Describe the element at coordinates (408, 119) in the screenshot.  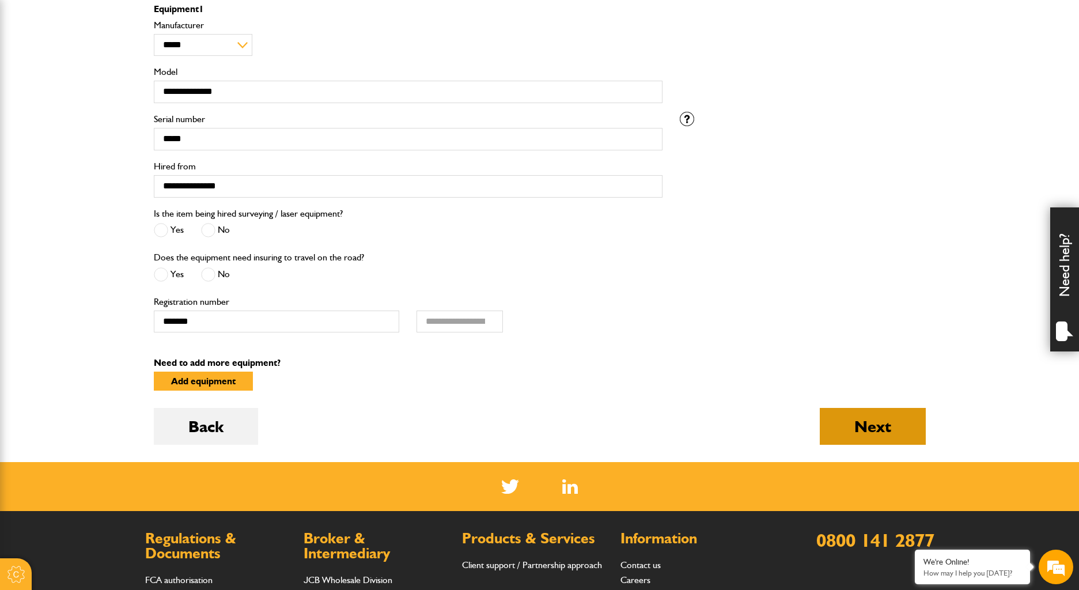
I see `label: Serial number` at that location.